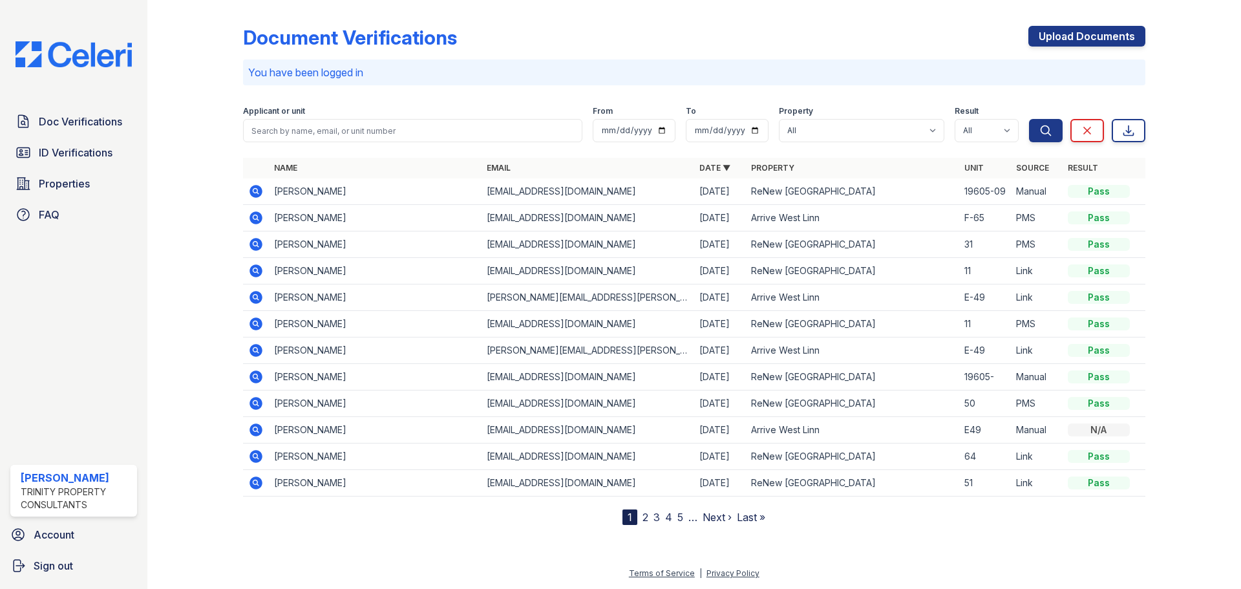  What do you see at coordinates (74, 215) in the screenshot?
I see `a: FAQ` at bounding box center [74, 215].